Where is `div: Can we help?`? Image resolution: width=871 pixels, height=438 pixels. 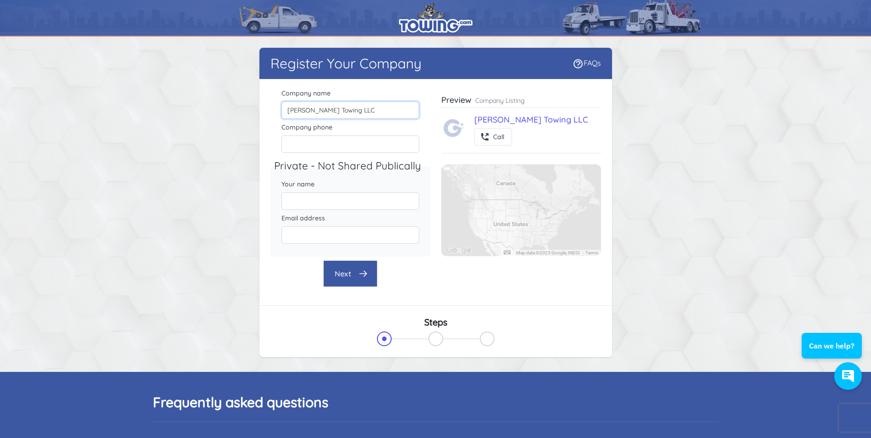 div: Can we help? is located at coordinates (37, 38).